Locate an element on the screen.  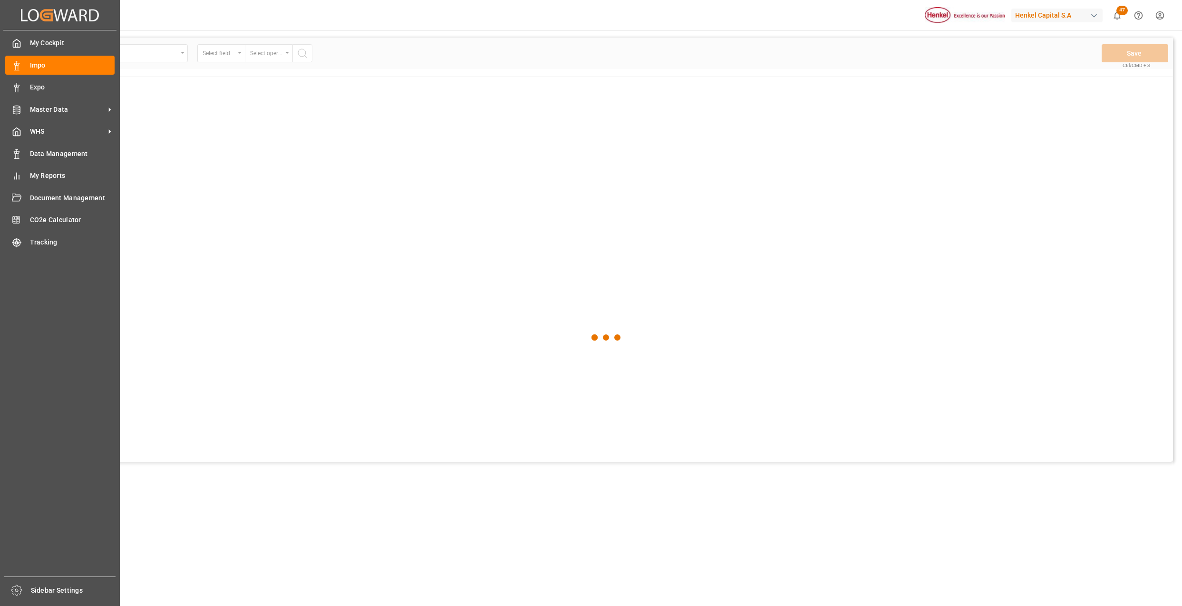
span: Tracking is located at coordinates (72, 242).